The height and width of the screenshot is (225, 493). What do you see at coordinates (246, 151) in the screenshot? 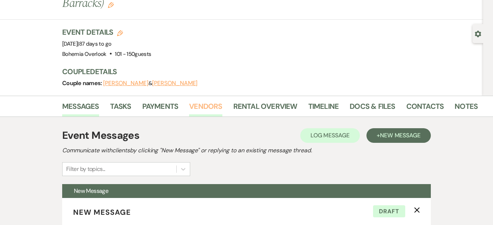
I see `h2: Communicate with clients by clicking "New Message" or replying to an existing message thread.` at bounding box center [246, 151].